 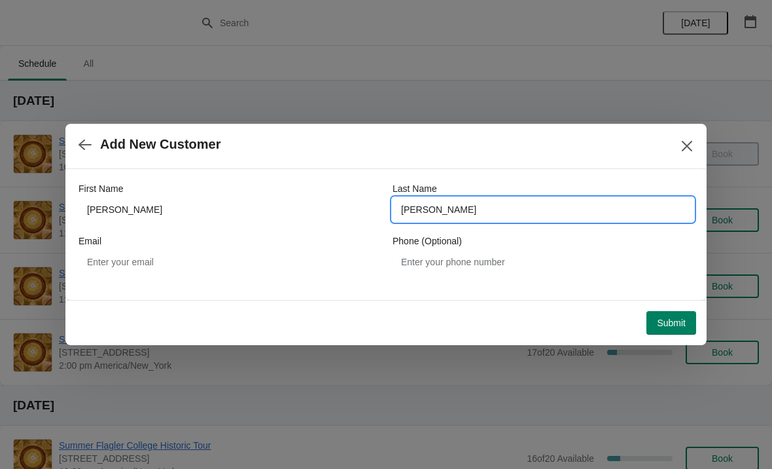 What do you see at coordinates (415, 188) in the screenshot?
I see `label: Last Name` at bounding box center [415, 188].